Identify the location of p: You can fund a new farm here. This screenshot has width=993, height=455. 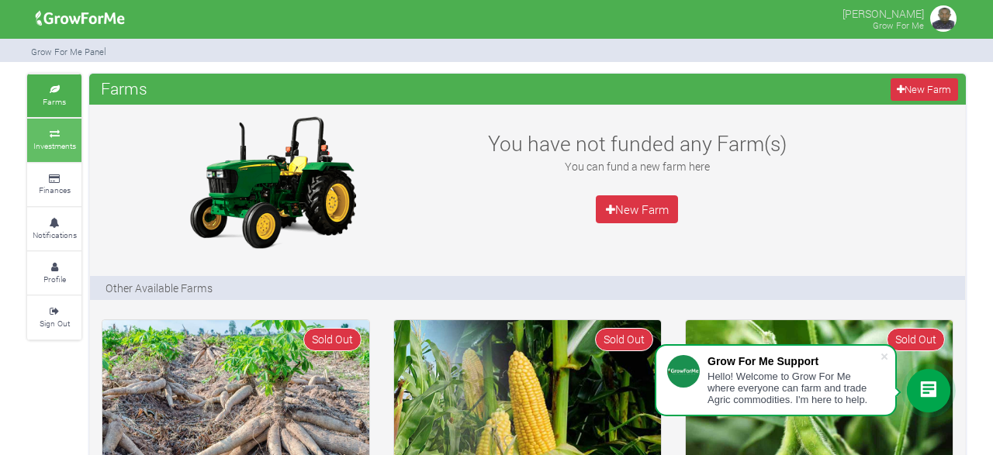
(637, 166).